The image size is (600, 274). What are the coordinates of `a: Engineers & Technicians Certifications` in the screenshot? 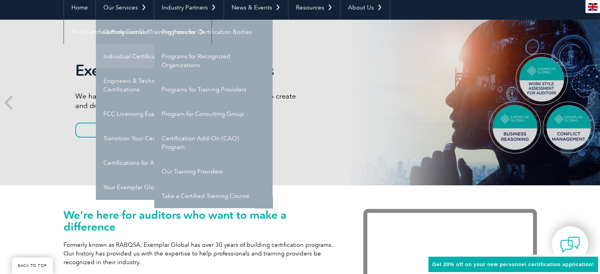 It's located at (155, 85).